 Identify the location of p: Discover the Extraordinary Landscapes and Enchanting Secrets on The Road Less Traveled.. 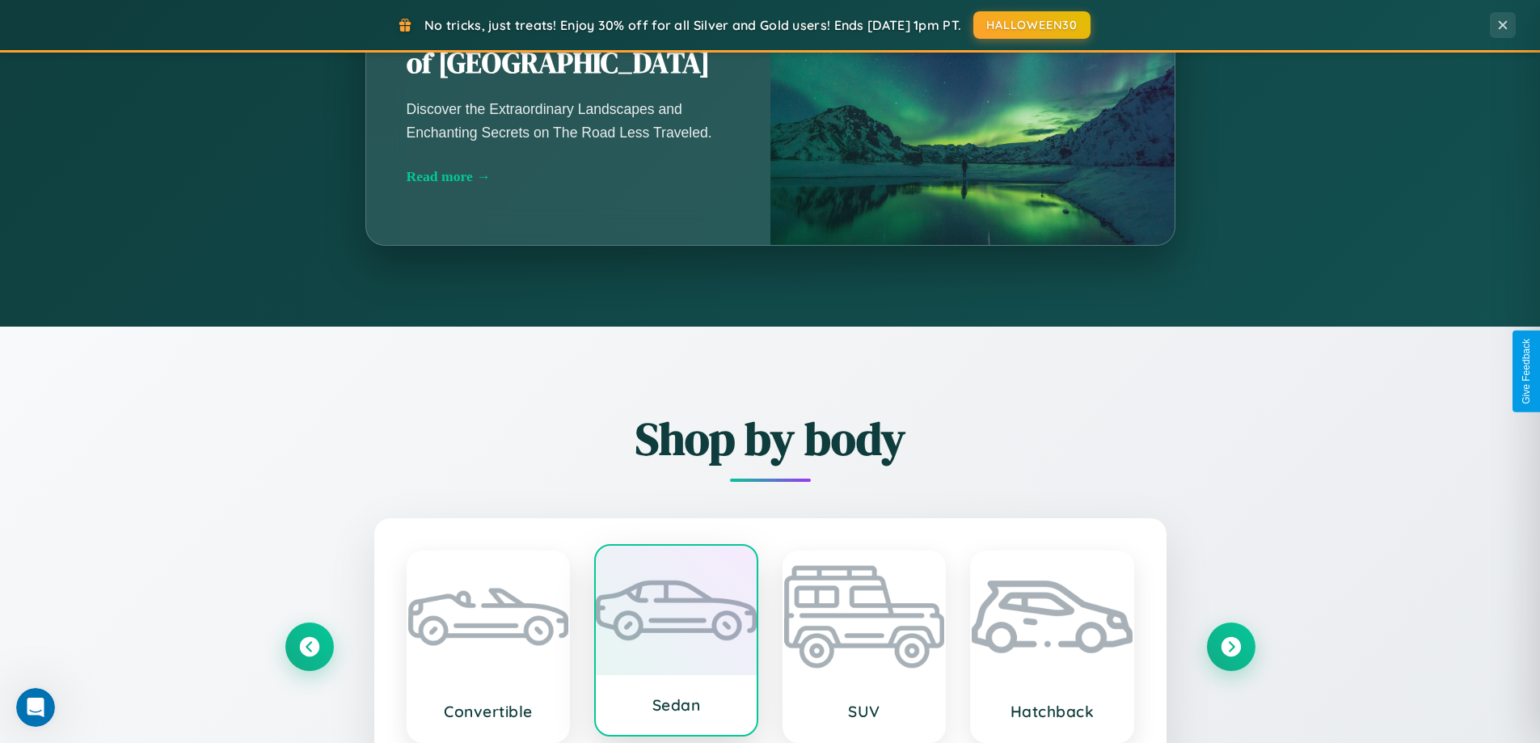
(568, 120).